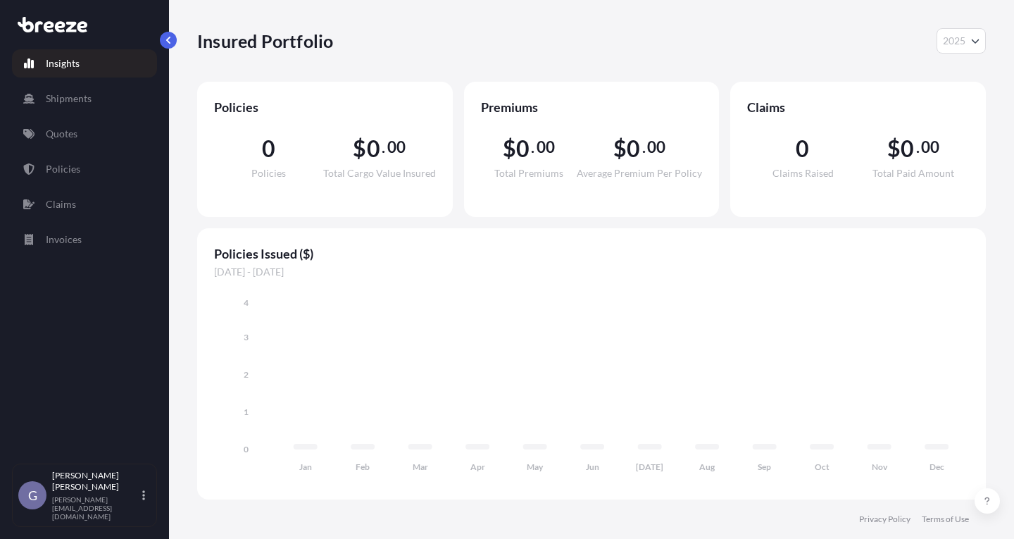  Describe the element at coordinates (954, 41) in the screenshot. I see `span: 2025` at that location.